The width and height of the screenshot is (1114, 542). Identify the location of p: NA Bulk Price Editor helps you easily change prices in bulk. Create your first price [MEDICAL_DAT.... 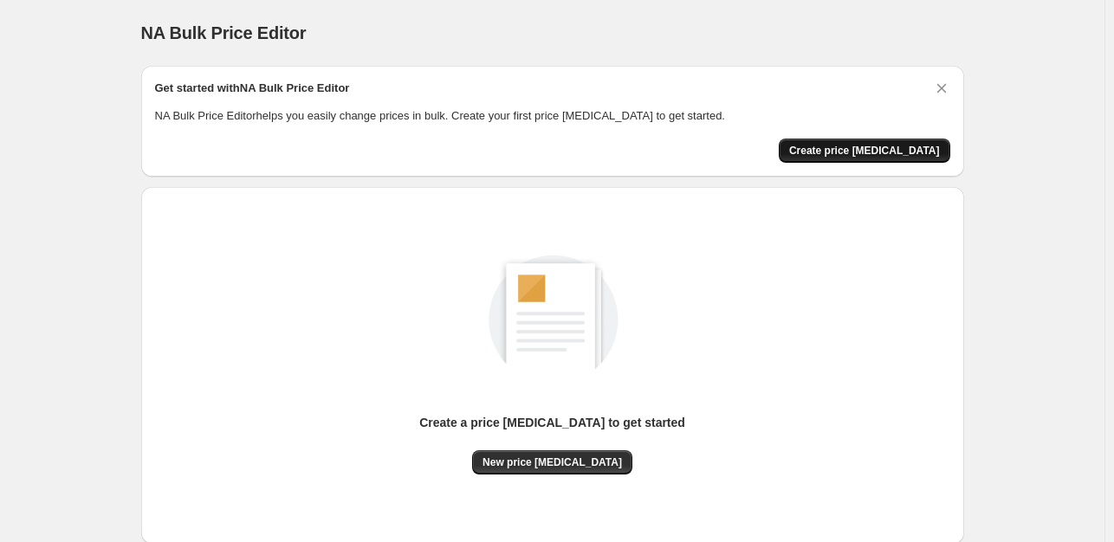
(553, 116).